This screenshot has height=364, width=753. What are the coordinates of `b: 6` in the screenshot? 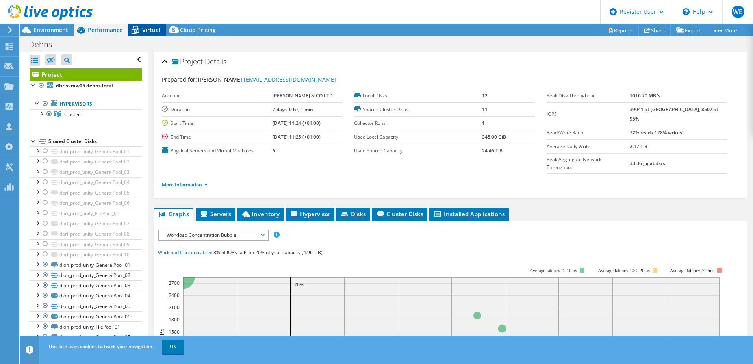 It's located at (274, 150).